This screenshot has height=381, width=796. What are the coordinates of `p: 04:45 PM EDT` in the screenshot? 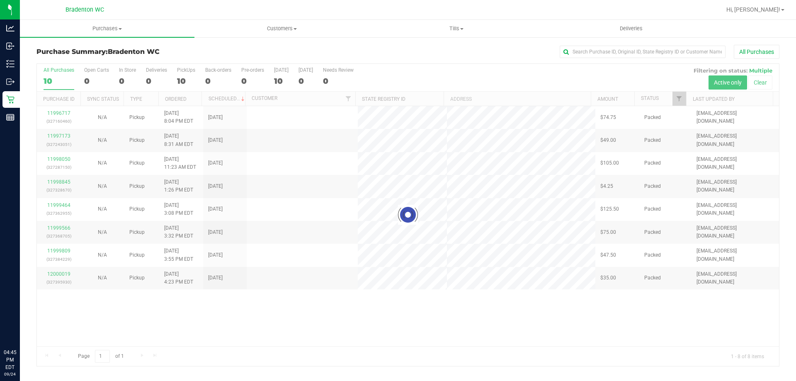 It's located at (10, 360).